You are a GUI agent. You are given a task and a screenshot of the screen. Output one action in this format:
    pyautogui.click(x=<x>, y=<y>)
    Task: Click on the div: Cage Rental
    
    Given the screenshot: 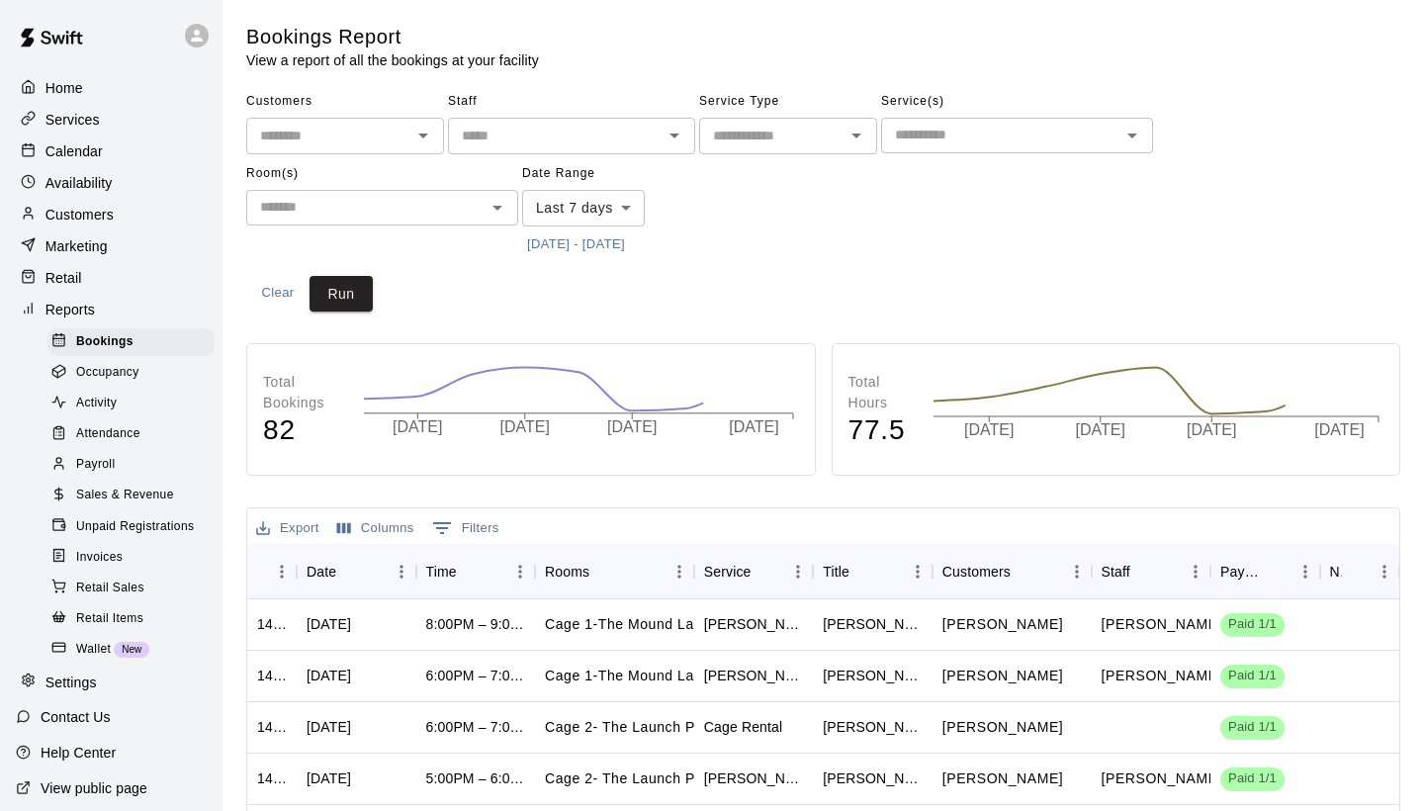 What is the action you would take?
    pyautogui.click(x=743, y=727)
    